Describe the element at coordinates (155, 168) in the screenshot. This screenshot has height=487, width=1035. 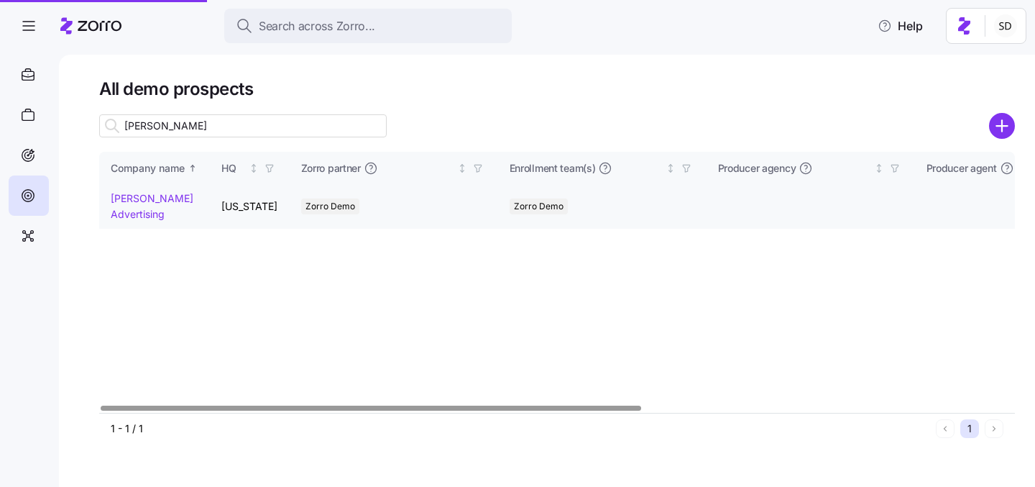
I see `th: Company nameSorted ascending` at that location.